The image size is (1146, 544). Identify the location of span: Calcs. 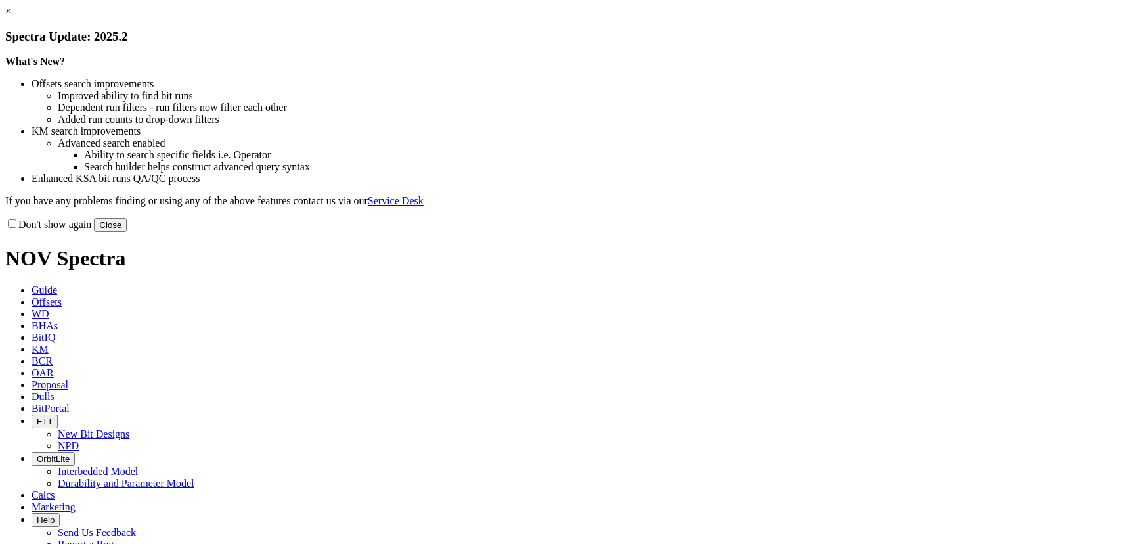
(43, 495).